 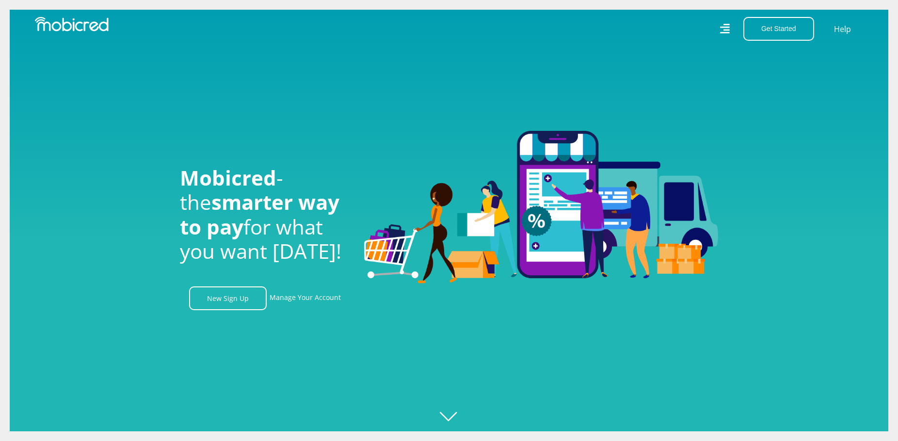 I want to click on a: Help, so click(x=842, y=29).